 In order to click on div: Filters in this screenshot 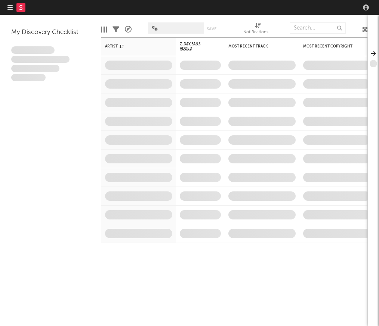, I will do `click(116, 30)`.